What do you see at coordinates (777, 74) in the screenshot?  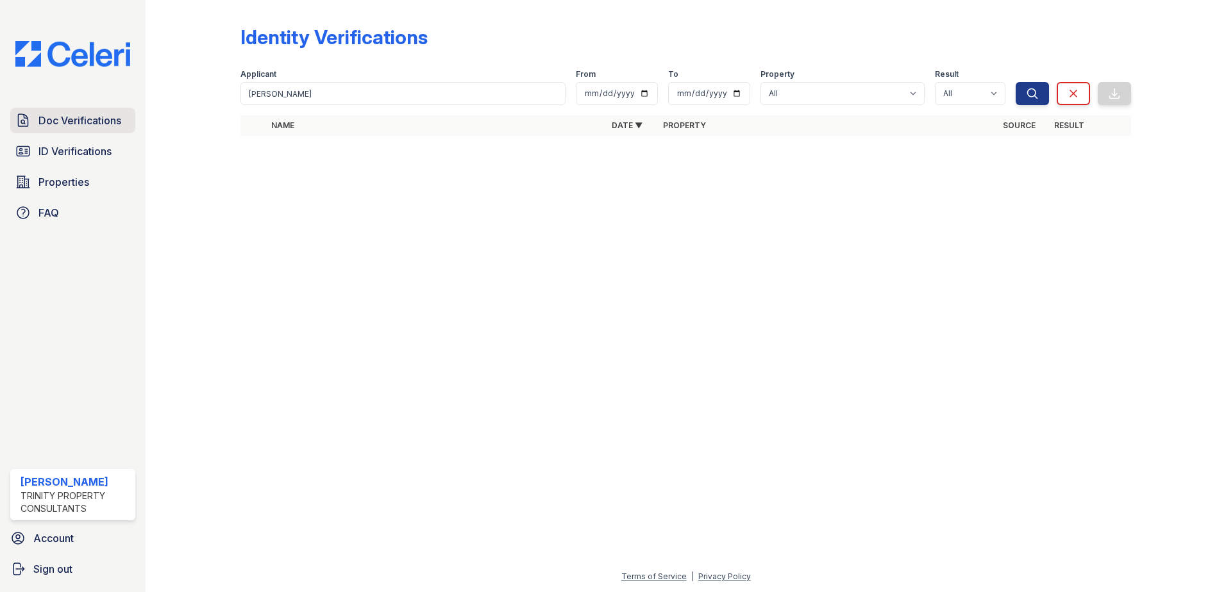 I see `label: Property` at bounding box center [777, 74].